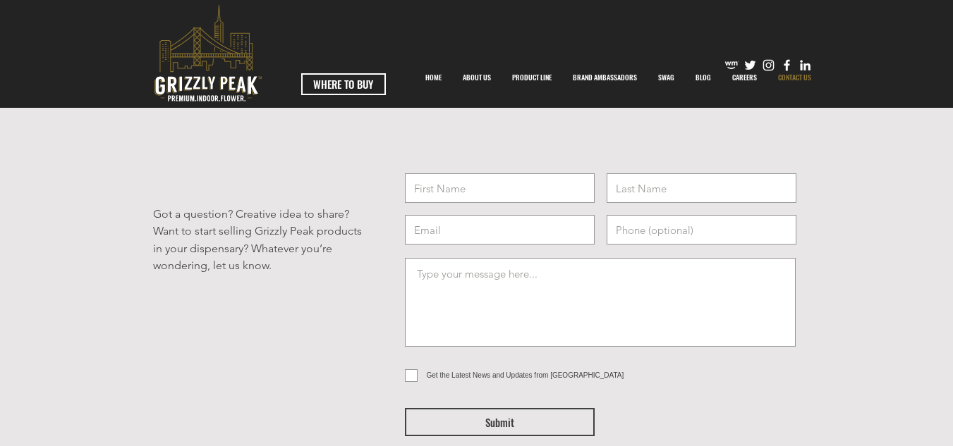 This screenshot has width=953, height=446. What do you see at coordinates (477, 78) in the screenshot?
I see `p: ABOUT US` at bounding box center [477, 78].